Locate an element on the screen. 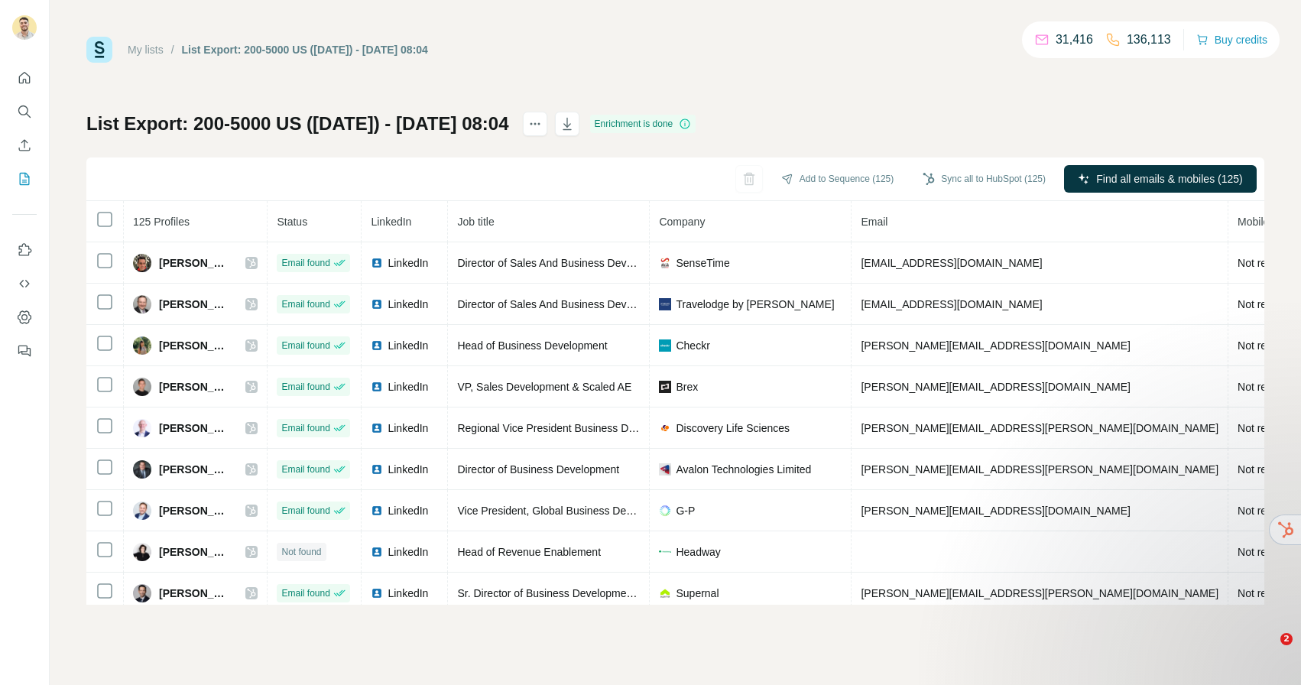  p: 31,416 is located at coordinates (1074, 40).